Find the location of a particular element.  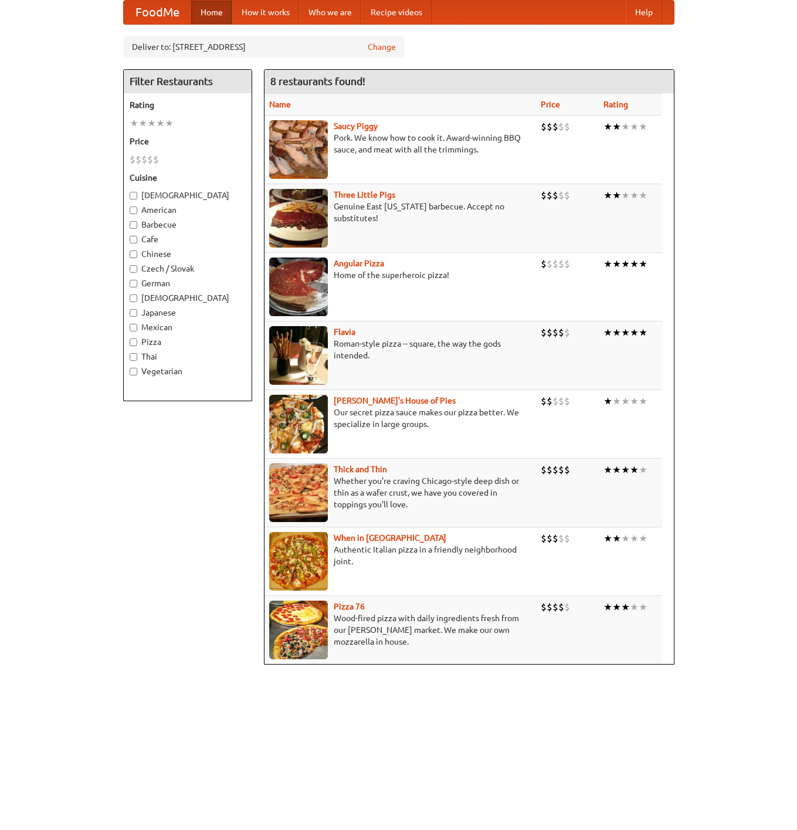

label: Vegetarian is located at coordinates (188, 371).